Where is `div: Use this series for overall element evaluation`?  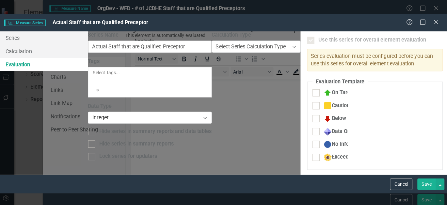
div: Use this series for overall element evaluation is located at coordinates (370, 39).